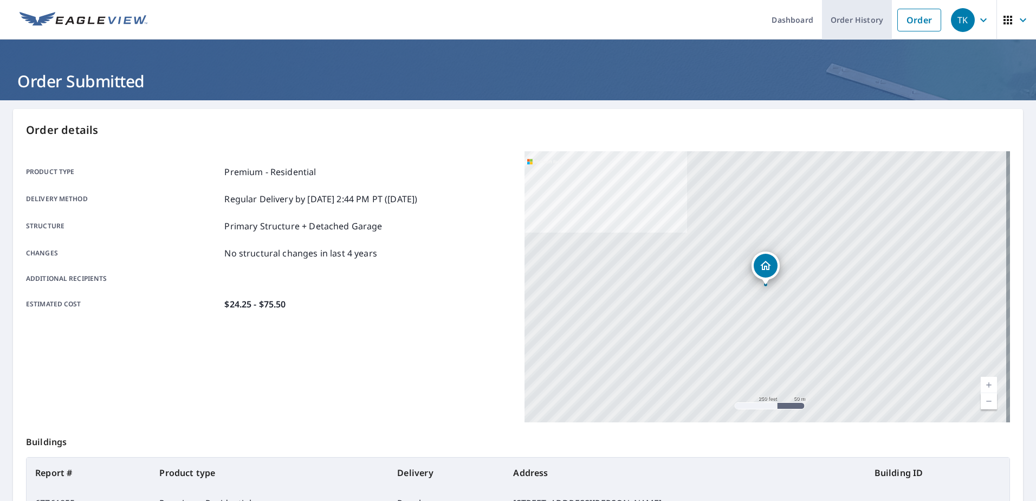  I want to click on th: Delivery, so click(446, 472).